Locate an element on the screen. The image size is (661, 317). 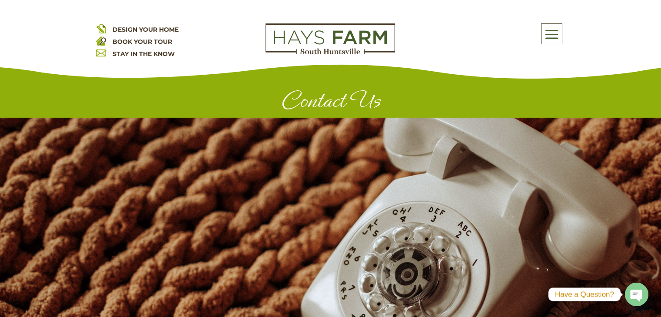
img: Logo is located at coordinates (330, 39).